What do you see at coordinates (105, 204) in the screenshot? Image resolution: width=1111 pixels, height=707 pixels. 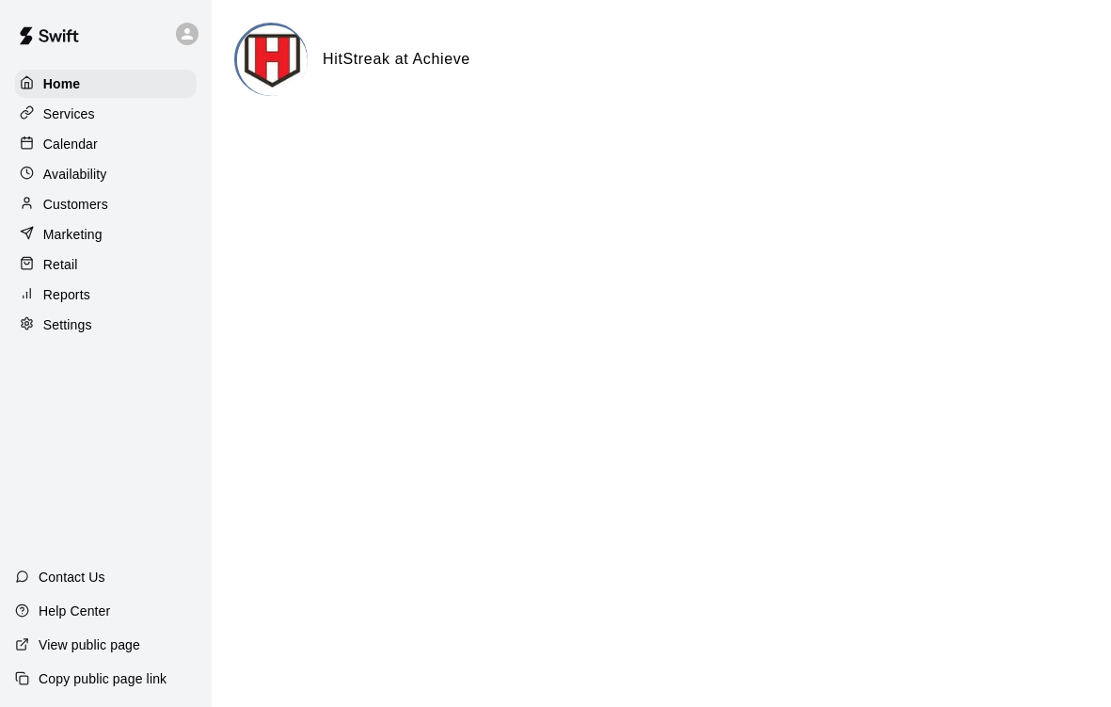 I see `a: Customers` at bounding box center [105, 204].